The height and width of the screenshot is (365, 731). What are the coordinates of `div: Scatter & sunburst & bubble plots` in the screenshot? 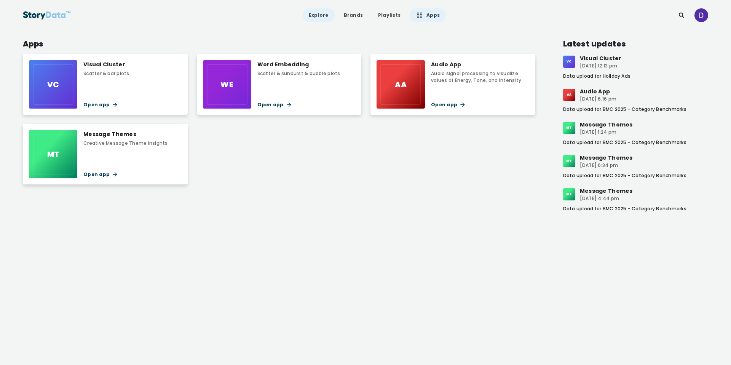 It's located at (299, 73).